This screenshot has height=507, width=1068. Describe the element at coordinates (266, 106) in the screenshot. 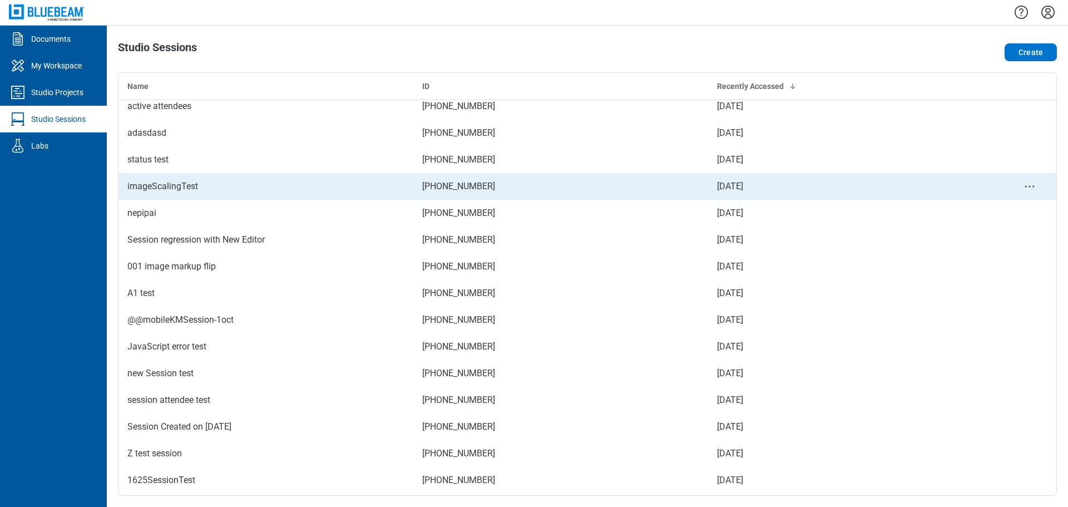

I see `div: active attendees` at that location.